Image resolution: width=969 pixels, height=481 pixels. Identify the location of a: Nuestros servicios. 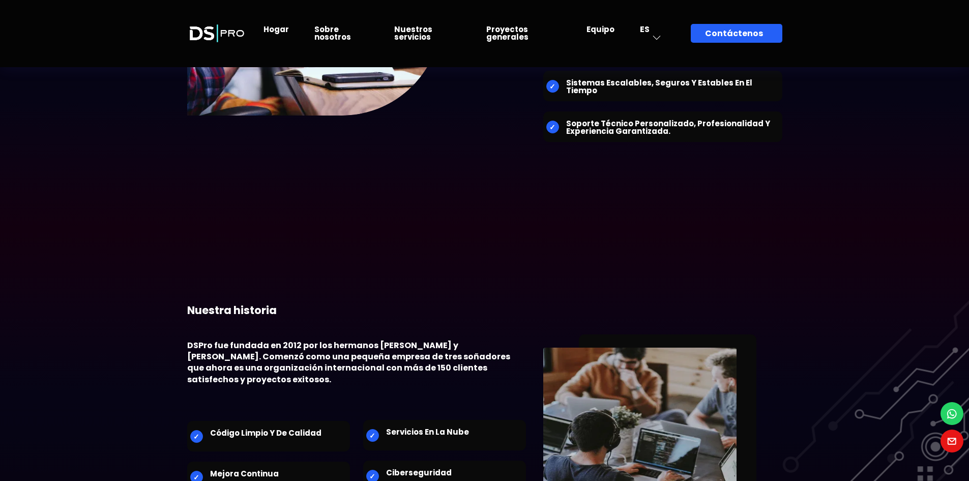
(413, 33).